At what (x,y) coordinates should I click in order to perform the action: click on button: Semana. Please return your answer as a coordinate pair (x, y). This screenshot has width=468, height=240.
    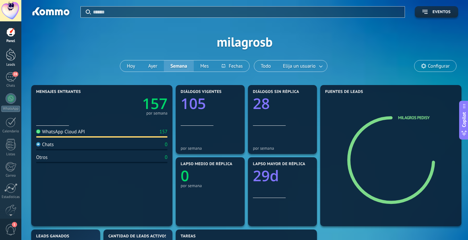
    Looking at the image, I should click on (179, 66).